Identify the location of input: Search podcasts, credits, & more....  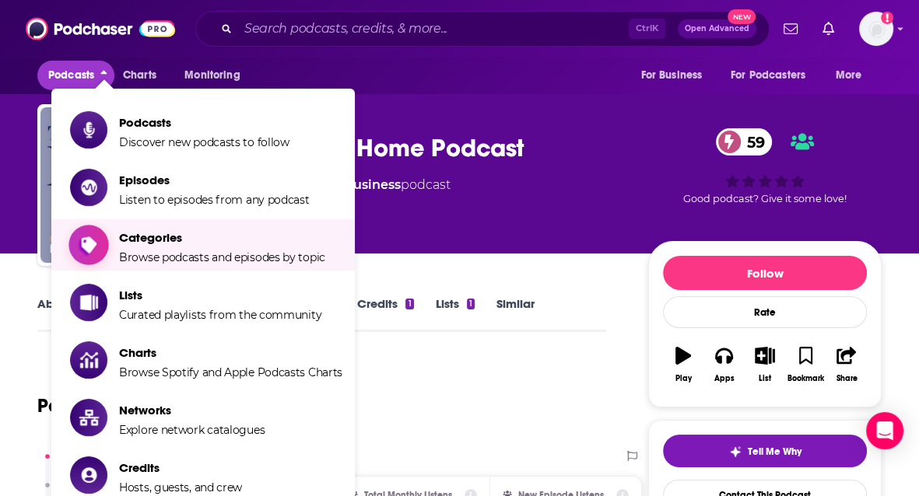
(433, 29).